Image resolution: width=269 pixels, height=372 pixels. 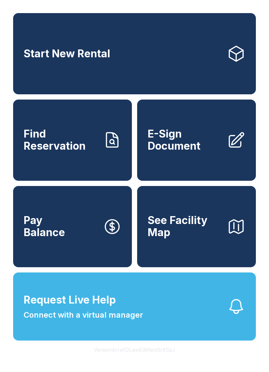 I want to click on span: See Facility Map, so click(x=184, y=226).